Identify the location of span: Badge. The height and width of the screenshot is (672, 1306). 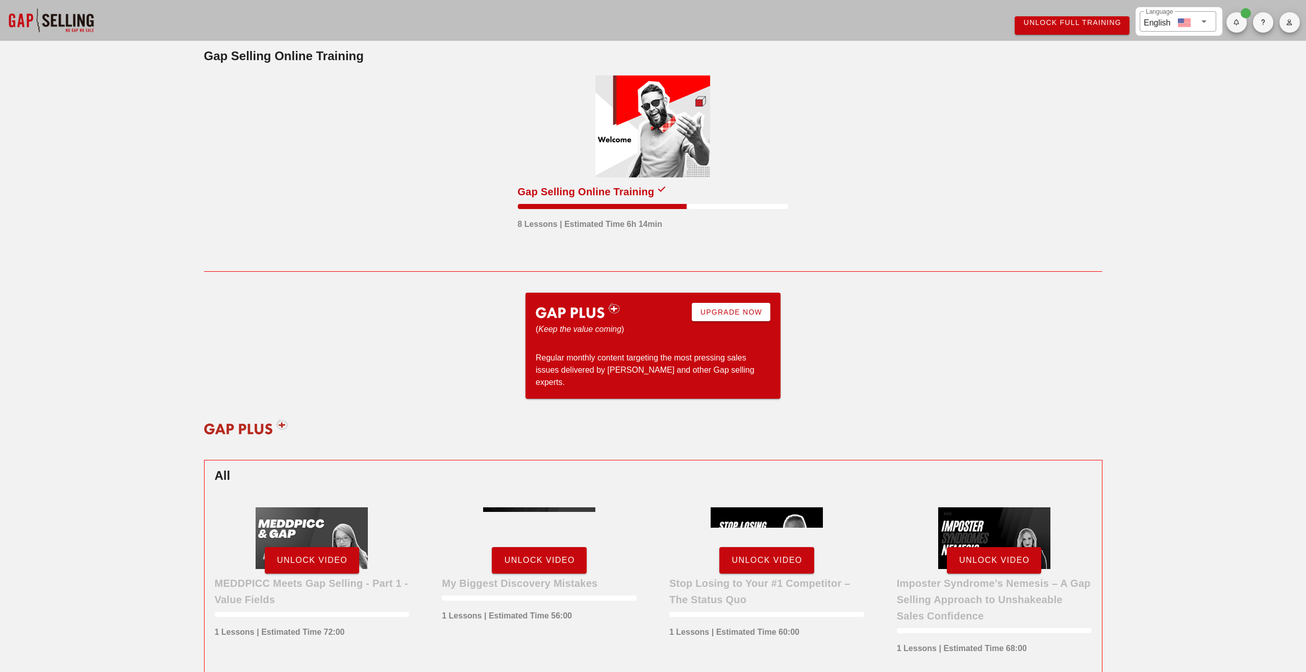
(1245, 13).